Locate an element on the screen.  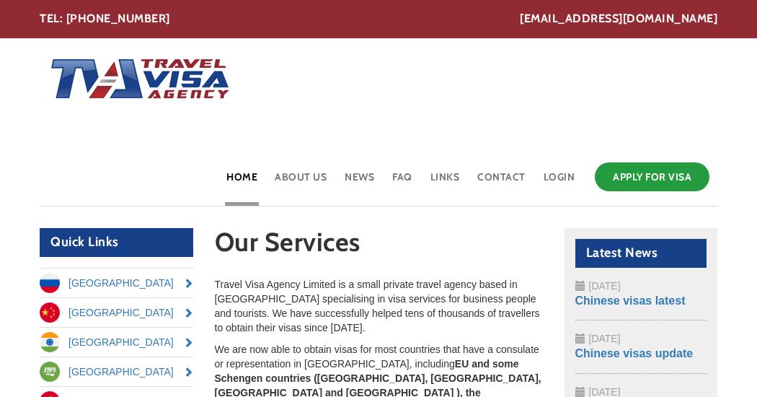
img: Home is located at coordinates (136, 80).